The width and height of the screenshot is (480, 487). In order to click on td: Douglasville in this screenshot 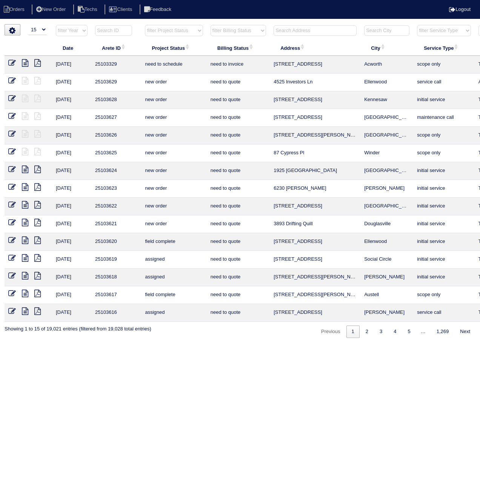, I will do `click(387, 224)`.